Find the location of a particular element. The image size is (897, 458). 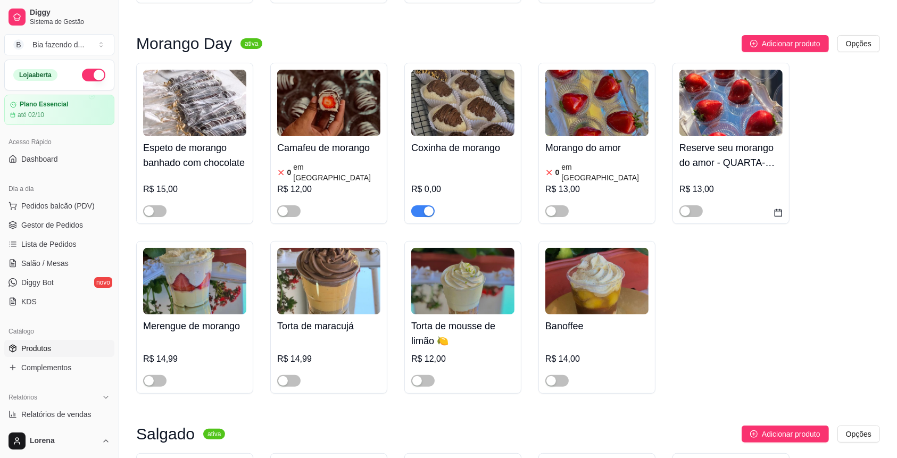

h4: Espeto de morango banhado com chocolate is located at coordinates (195, 155).